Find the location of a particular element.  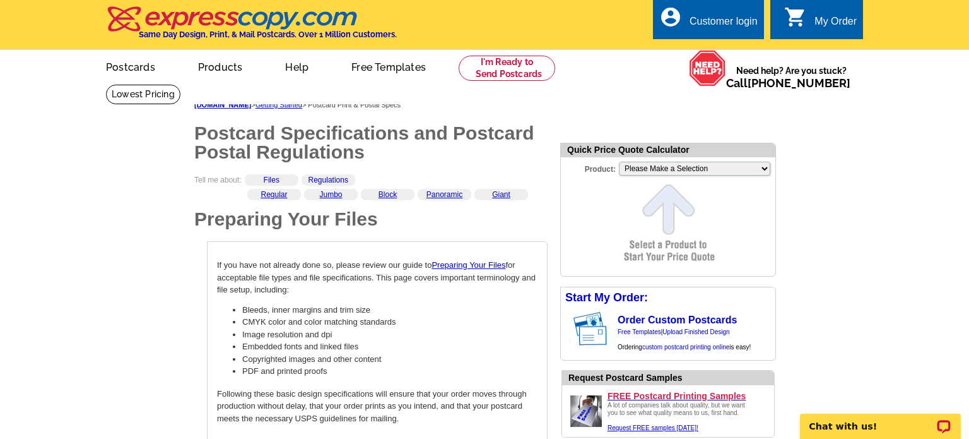

li: CMYK color and color matching standards is located at coordinates (390, 322).